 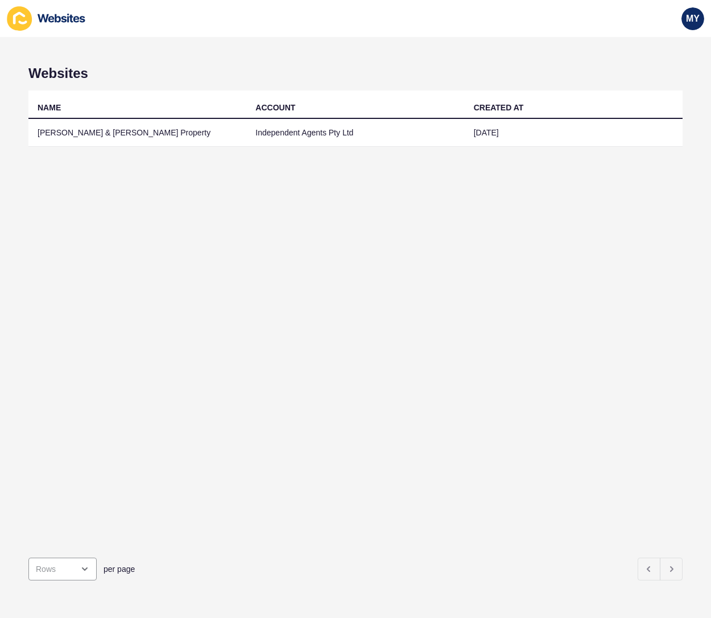 What do you see at coordinates (275, 108) in the screenshot?
I see `div: ACCOUNT` at bounding box center [275, 108].